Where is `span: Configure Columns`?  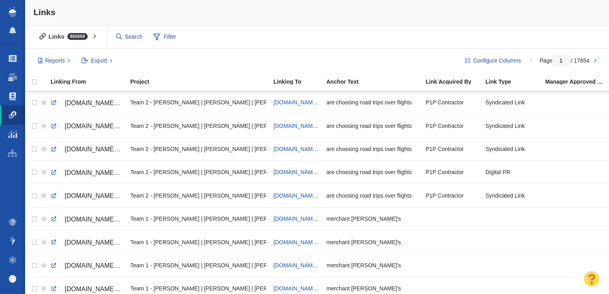 span: Configure Columns is located at coordinates (497, 61).